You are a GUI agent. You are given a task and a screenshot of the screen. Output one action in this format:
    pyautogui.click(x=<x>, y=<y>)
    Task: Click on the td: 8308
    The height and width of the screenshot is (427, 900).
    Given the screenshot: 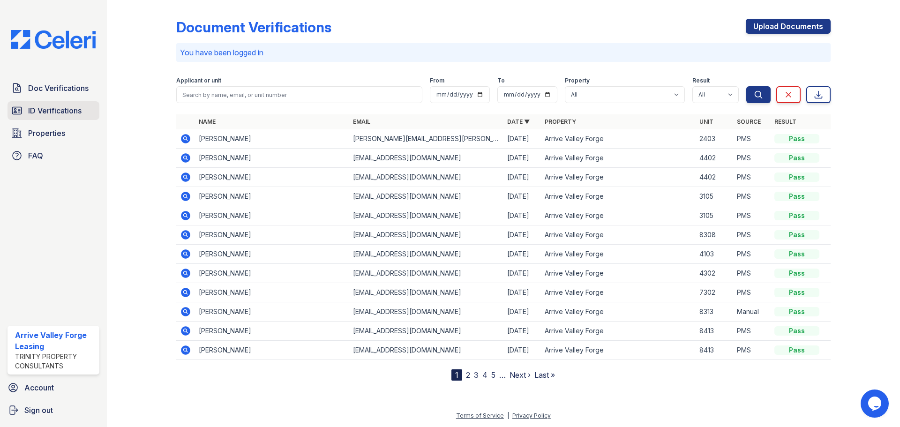 What is the action you would take?
    pyautogui.click(x=714, y=235)
    